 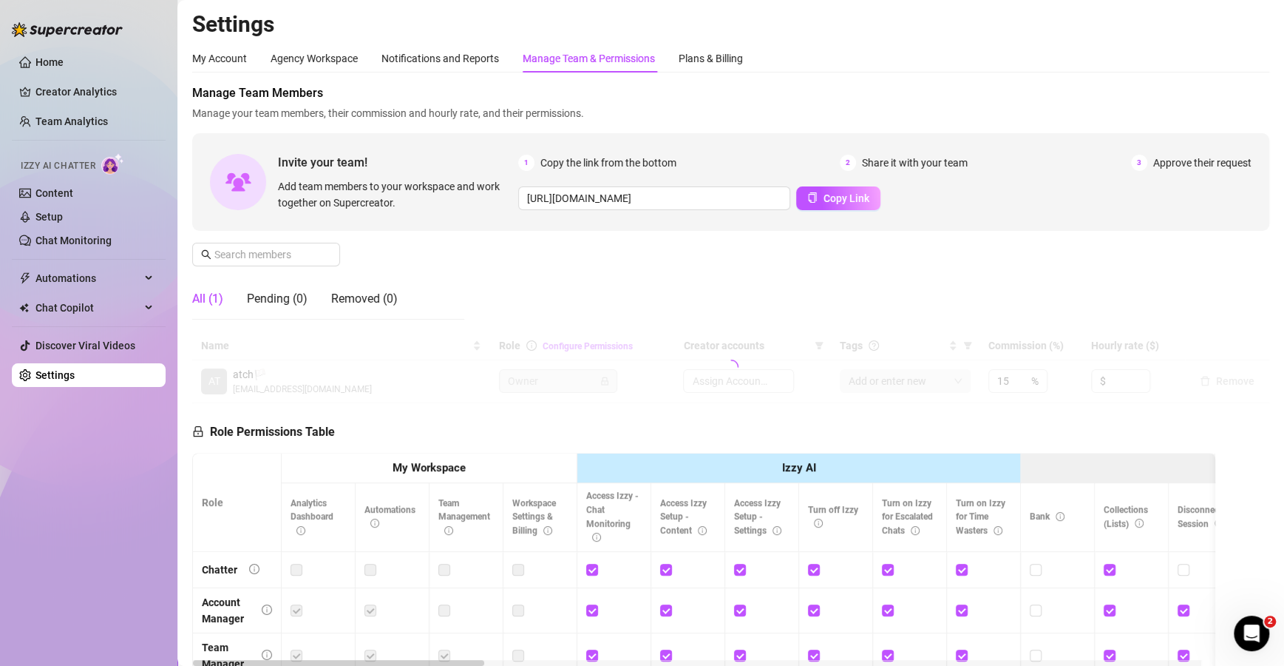 I want to click on span: Access Izzy Setup - Content, so click(x=683, y=517).